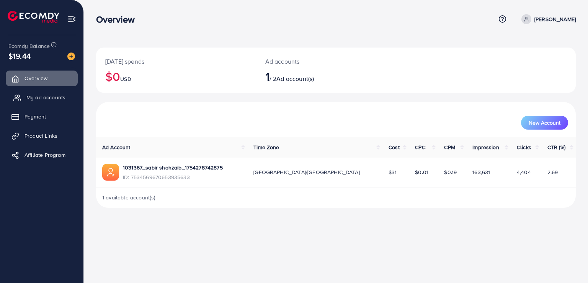  I want to click on span: Payment, so click(35, 116).